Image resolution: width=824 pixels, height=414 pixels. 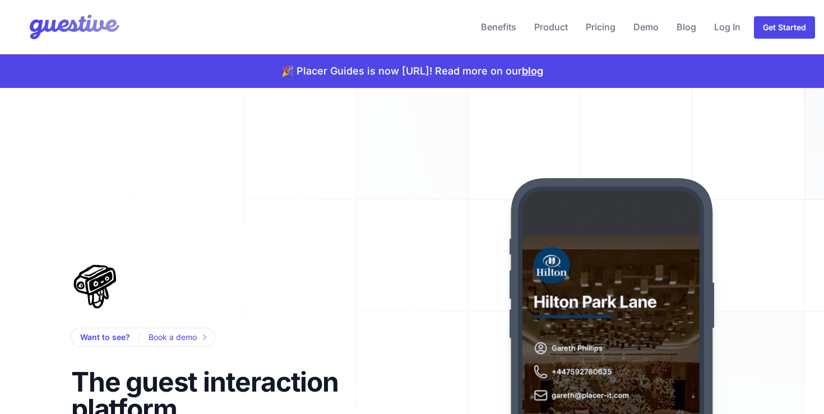 I want to click on img: Your Company, so click(x=66, y=27).